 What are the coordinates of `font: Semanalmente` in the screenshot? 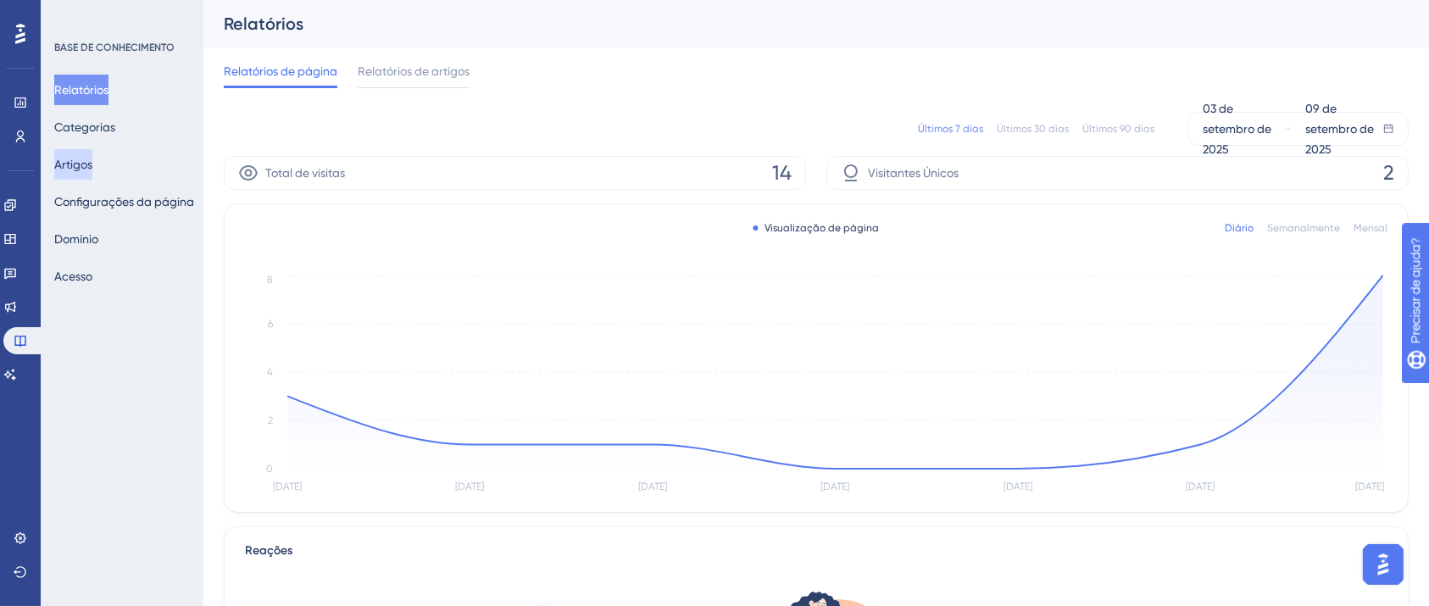 It's located at (1303, 228).